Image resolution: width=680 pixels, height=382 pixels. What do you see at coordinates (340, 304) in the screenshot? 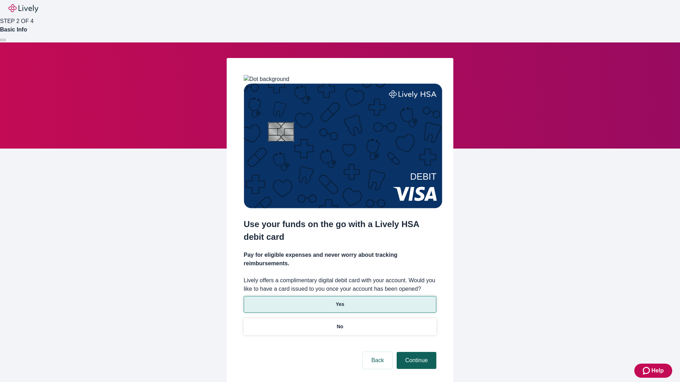
I see `p: Yes` at bounding box center [340, 304].